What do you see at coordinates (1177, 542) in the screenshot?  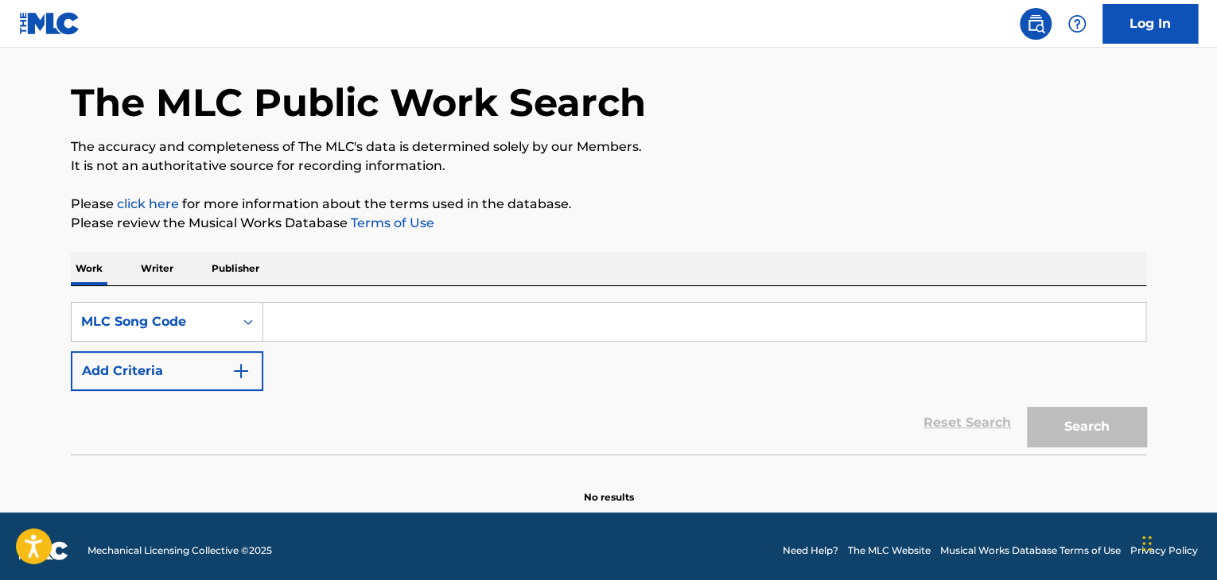 I see `div: Chat Widget` at bounding box center [1177, 542].